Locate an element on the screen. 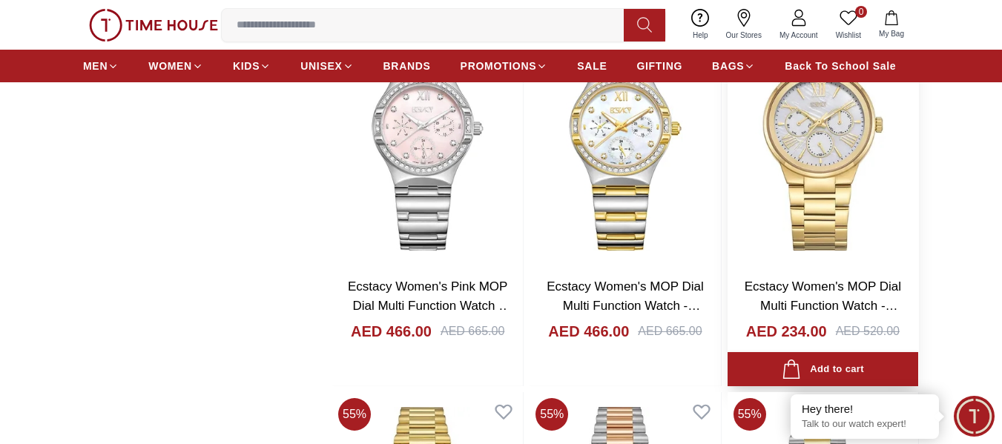 This screenshot has width=1002, height=444. span: Back To School Sale is located at coordinates (841, 66).